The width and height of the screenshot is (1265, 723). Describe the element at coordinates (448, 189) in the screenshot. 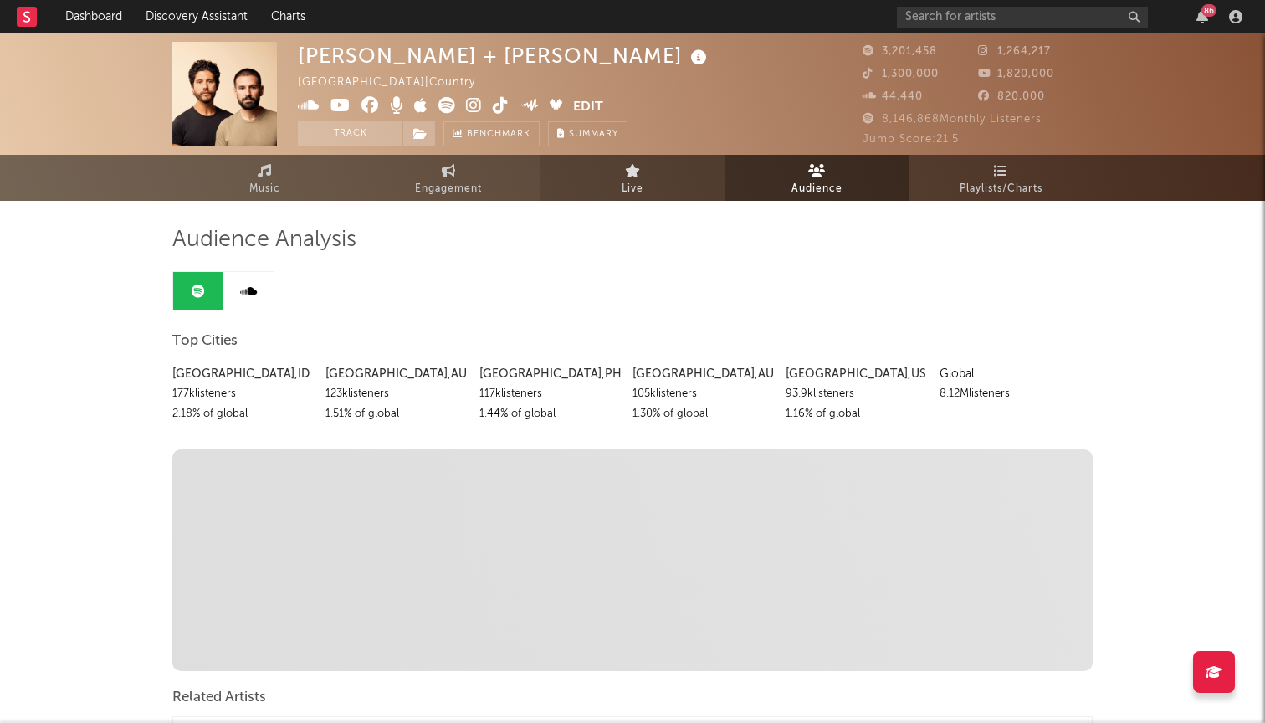

I see `span: Engagement` at that location.